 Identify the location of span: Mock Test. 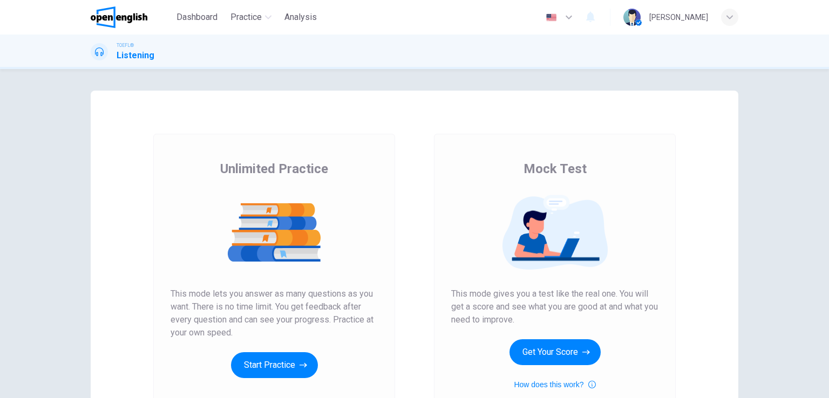
(555, 169).